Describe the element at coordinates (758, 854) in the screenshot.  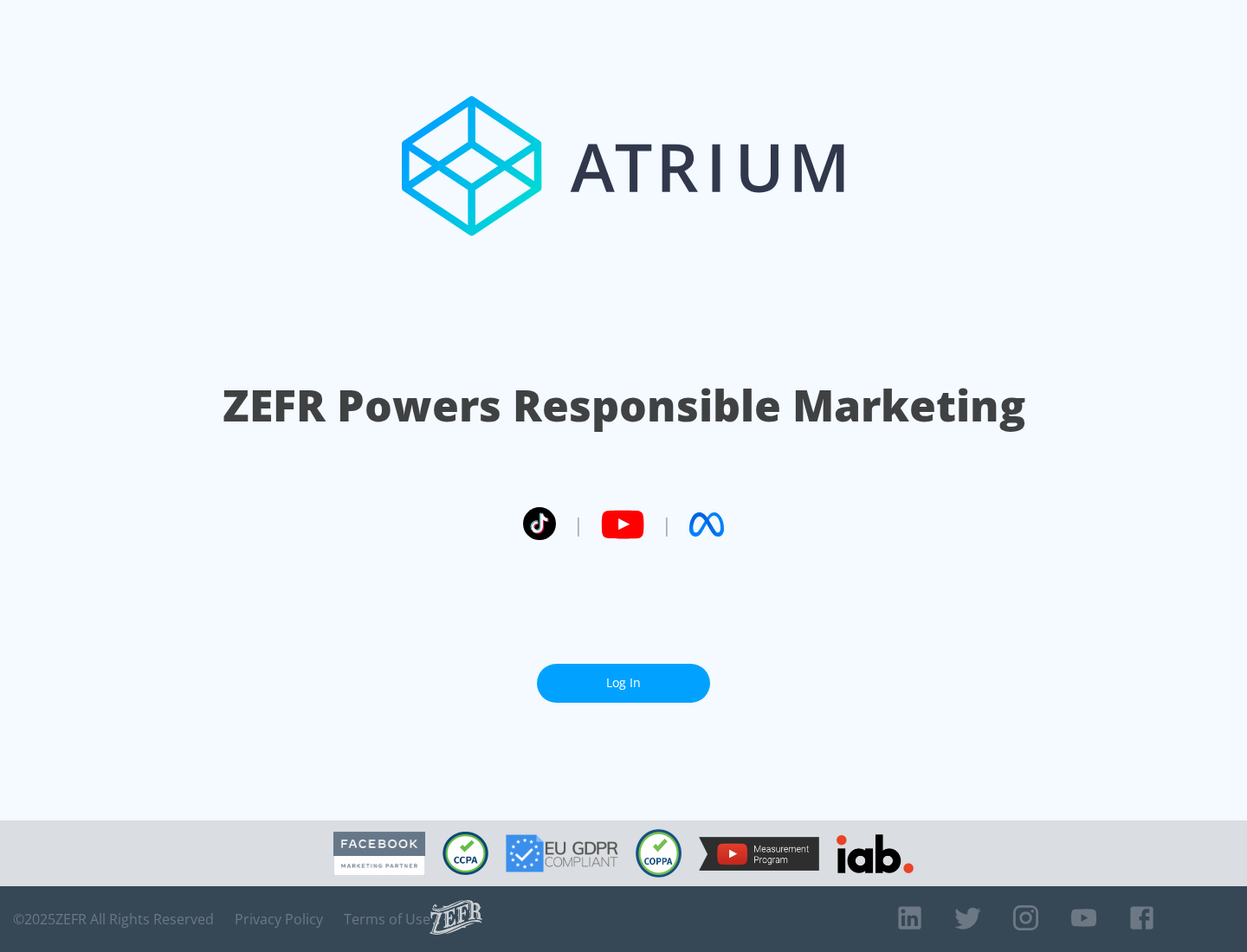
I see `img: YouTube Measurement Program` at that location.